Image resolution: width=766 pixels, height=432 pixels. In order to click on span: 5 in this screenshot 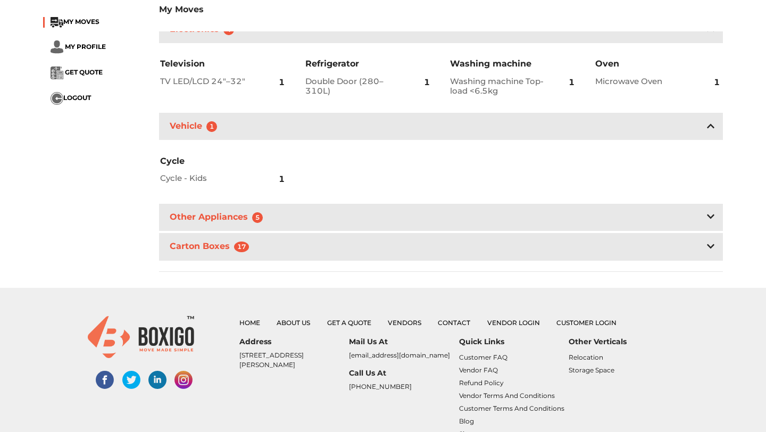, I will do `click(258, 218)`.